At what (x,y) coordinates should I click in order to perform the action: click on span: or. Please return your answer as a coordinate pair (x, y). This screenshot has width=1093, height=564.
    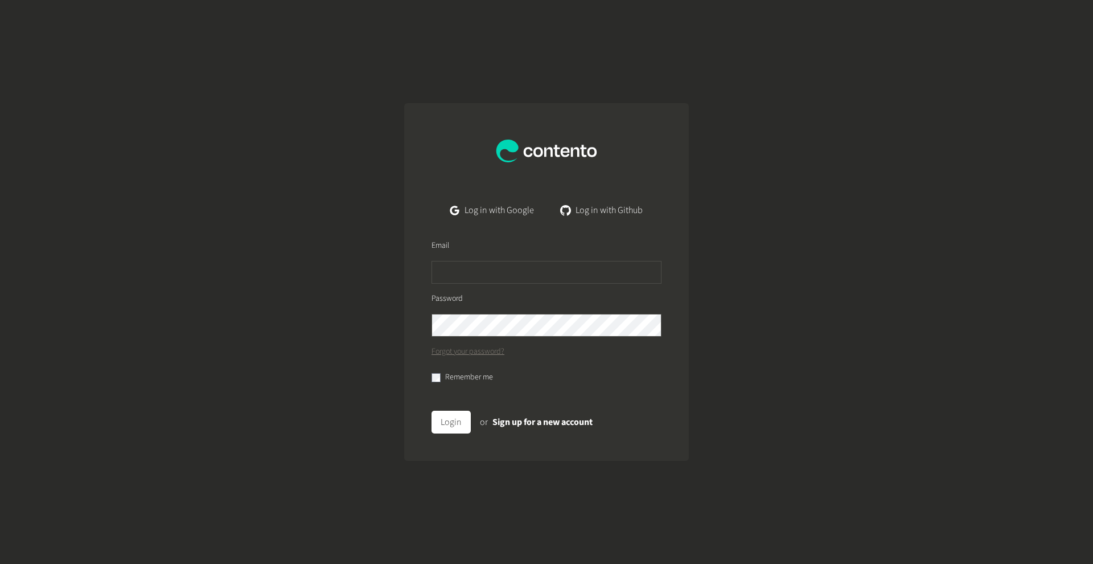
    Looking at the image, I should click on (484, 422).